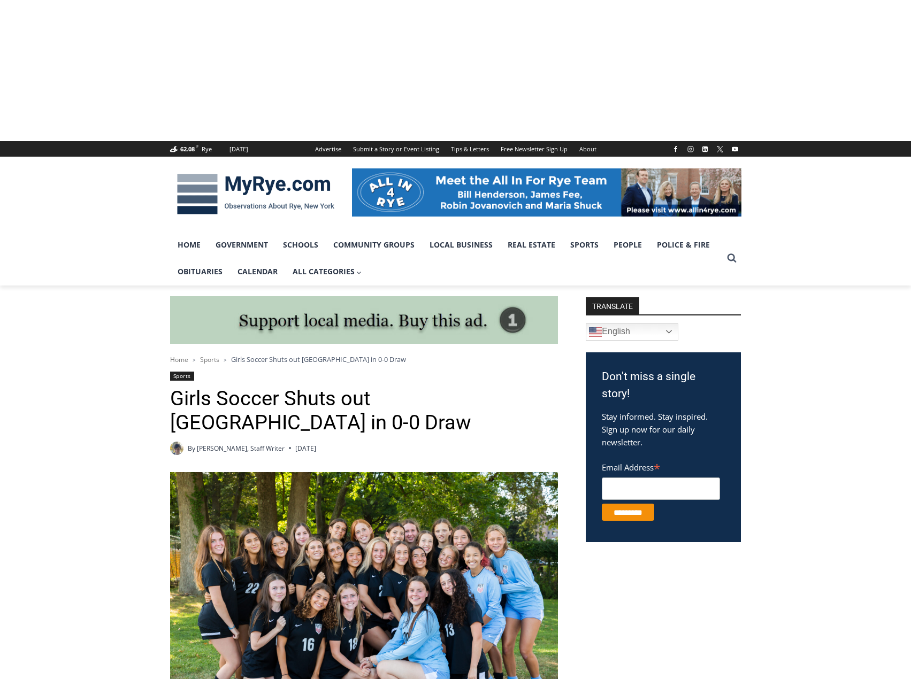 The height and width of the screenshot is (679, 911). What do you see at coordinates (328, 149) in the screenshot?
I see `a: Advertise` at bounding box center [328, 149].